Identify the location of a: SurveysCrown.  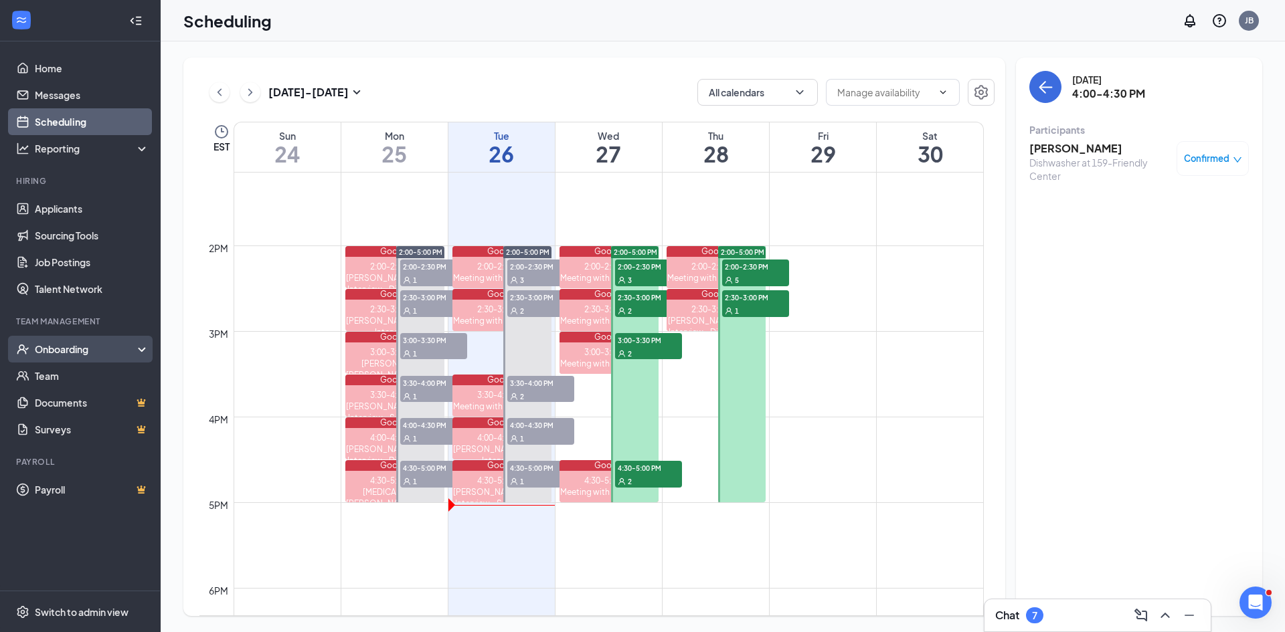
(92, 430).